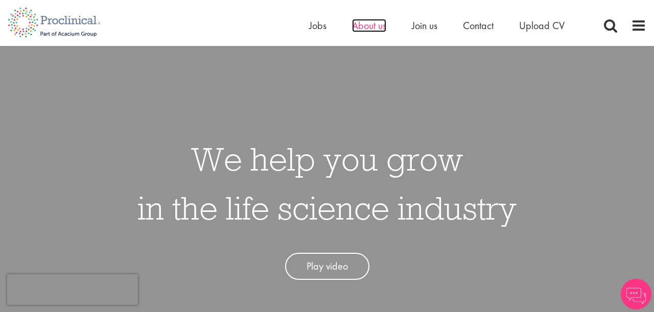 Image resolution: width=654 pixels, height=312 pixels. I want to click on span: Jobs, so click(318, 26).